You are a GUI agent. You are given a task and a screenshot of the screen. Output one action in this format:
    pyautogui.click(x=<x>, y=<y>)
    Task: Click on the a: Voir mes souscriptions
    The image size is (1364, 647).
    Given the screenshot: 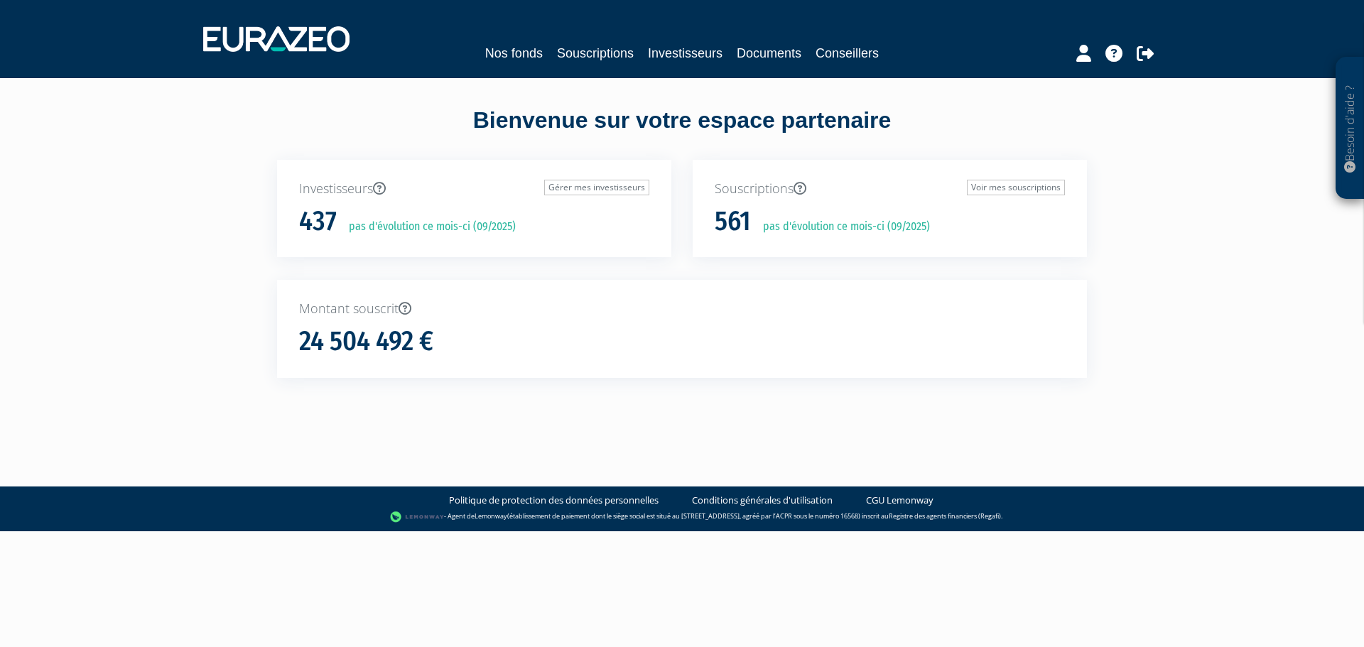 What is the action you would take?
    pyautogui.click(x=1016, y=187)
    